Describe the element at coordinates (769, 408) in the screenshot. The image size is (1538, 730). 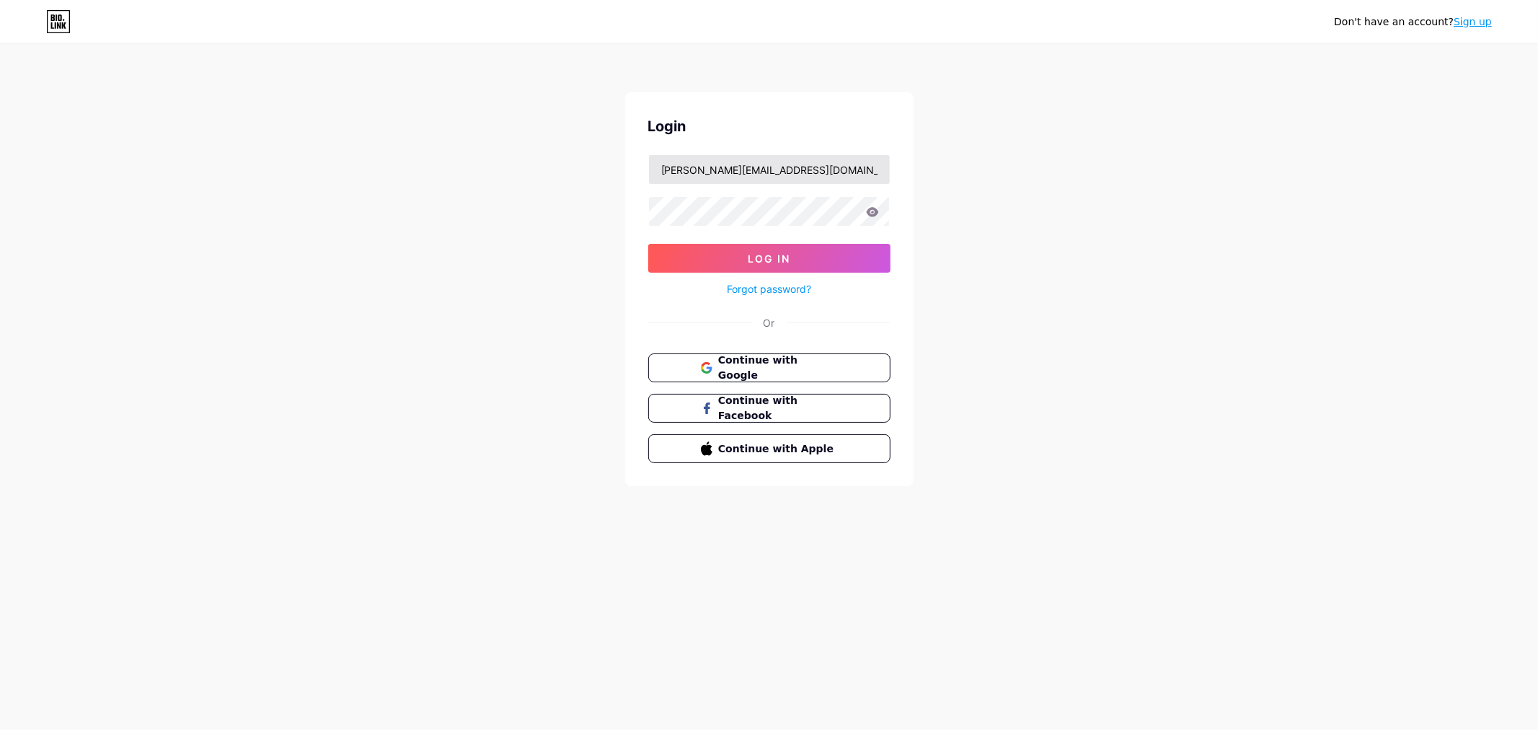
I see `button: Continue with Facebook` at that location.